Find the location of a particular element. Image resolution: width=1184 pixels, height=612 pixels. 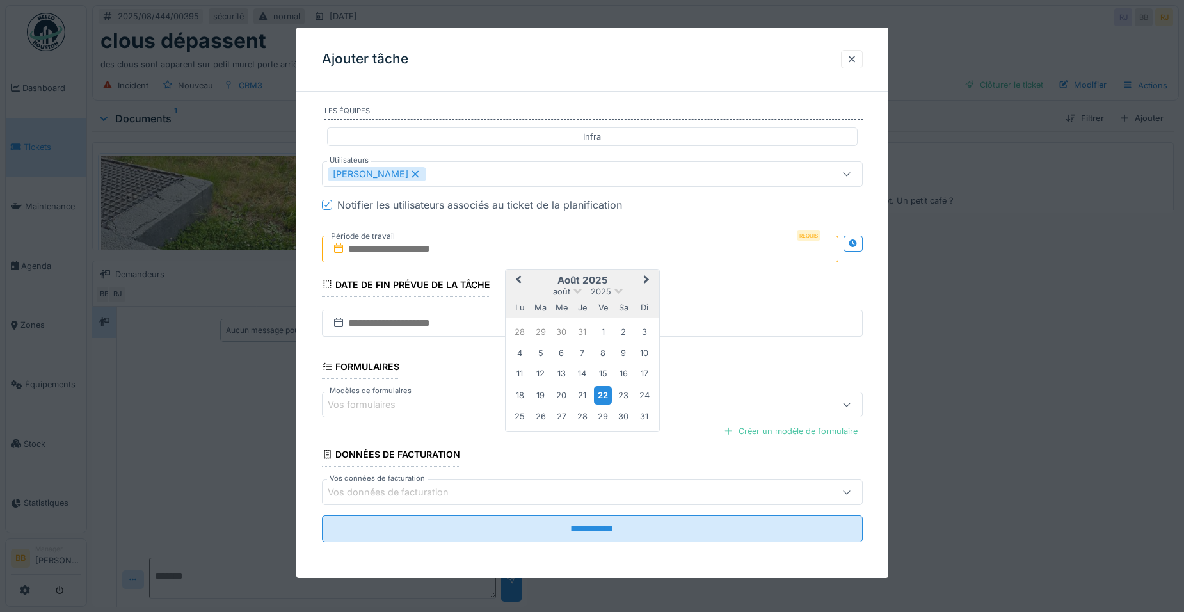

div: jeudi is located at coordinates (582, 307).